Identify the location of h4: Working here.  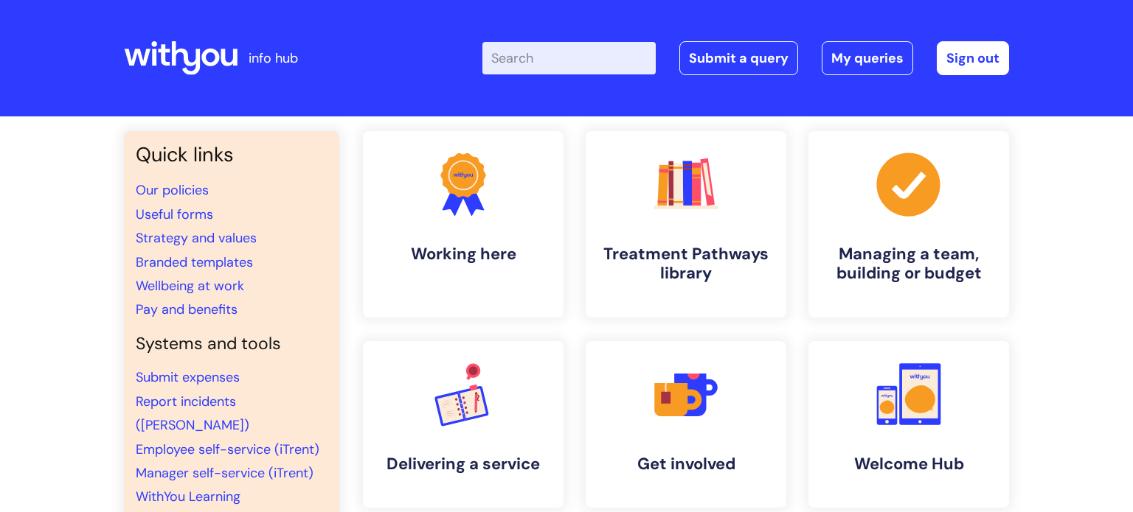
(463, 254).